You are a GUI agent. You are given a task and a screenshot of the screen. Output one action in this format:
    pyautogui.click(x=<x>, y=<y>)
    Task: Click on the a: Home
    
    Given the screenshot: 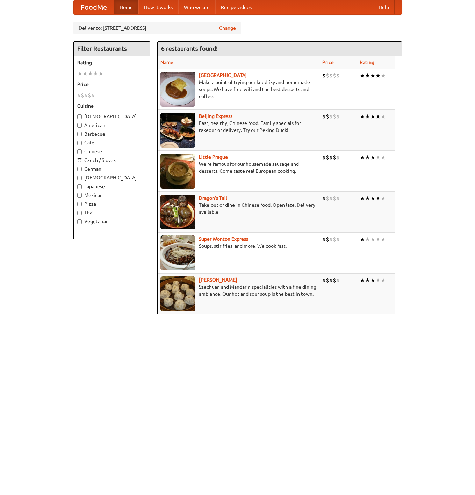 What is the action you would take?
    pyautogui.click(x=126, y=7)
    